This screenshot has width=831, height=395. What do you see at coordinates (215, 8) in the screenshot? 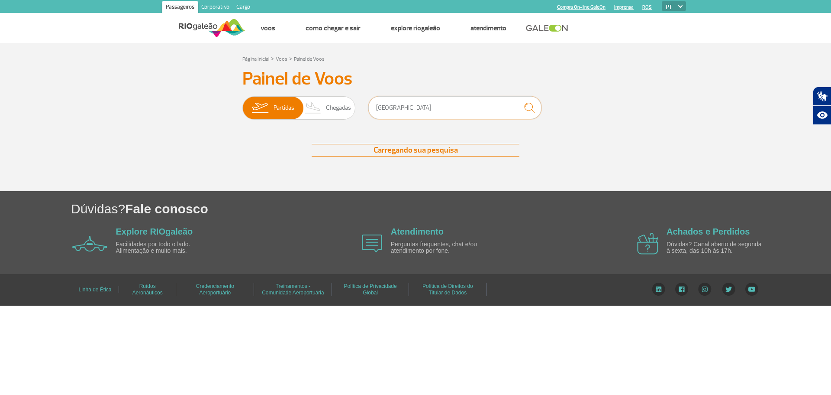
I see `a: Corporativo` at bounding box center [215, 8].